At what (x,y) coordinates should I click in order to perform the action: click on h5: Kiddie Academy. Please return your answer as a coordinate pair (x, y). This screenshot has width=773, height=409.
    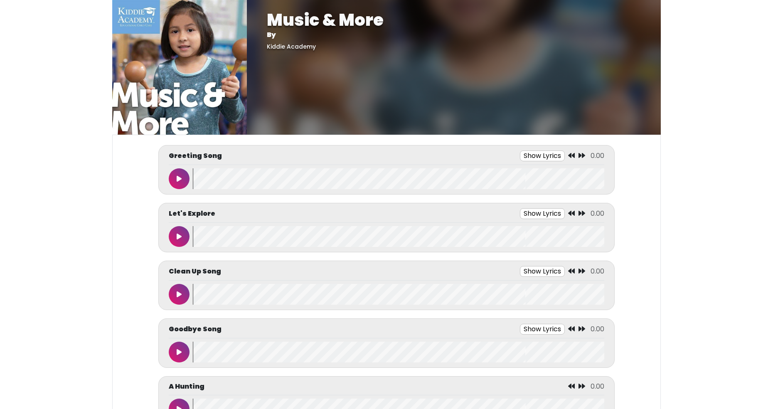
    Looking at the image, I should click on (454, 47).